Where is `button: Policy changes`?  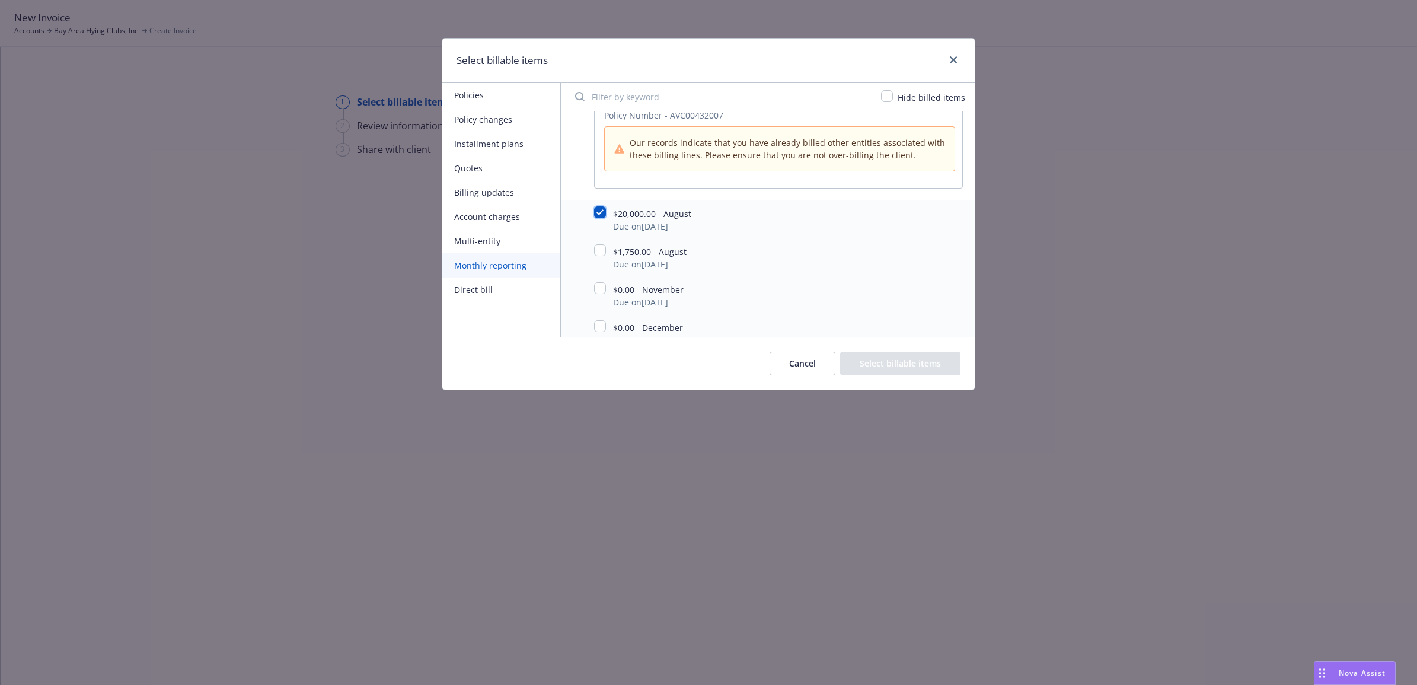 button: Policy changes is located at coordinates (501, 119).